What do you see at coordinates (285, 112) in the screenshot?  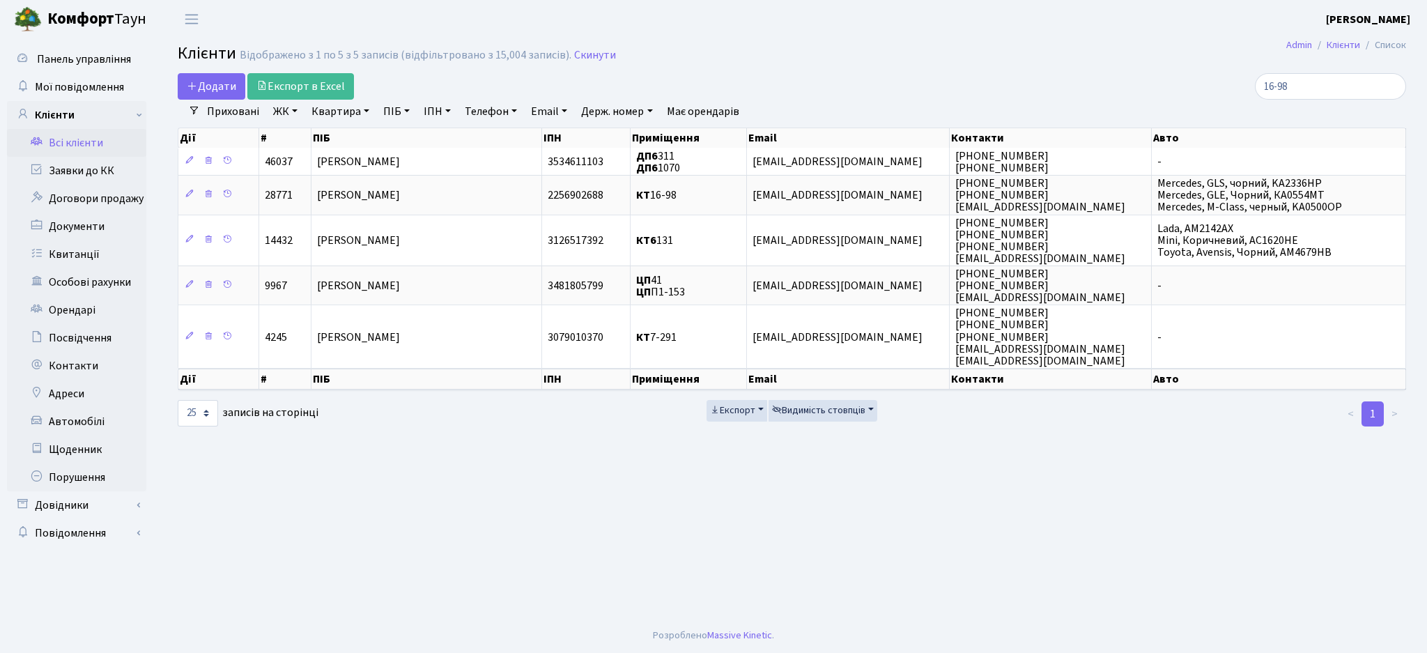 I see `a: ЖК` at bounding box center [285, 112].